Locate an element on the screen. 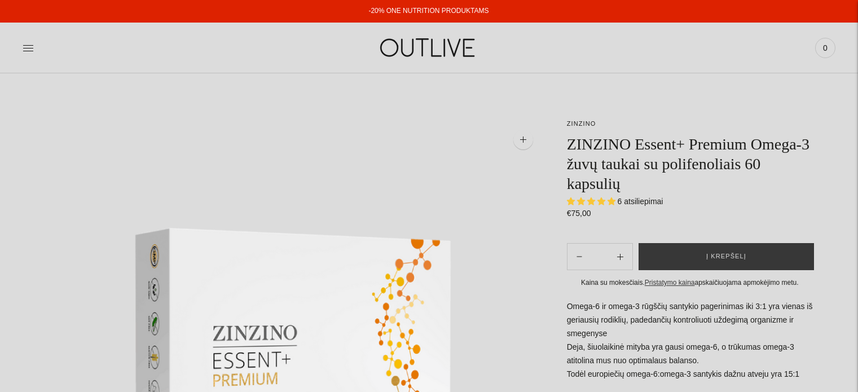  span: 6 atsiliepimai is located at coordinates (640, 201).